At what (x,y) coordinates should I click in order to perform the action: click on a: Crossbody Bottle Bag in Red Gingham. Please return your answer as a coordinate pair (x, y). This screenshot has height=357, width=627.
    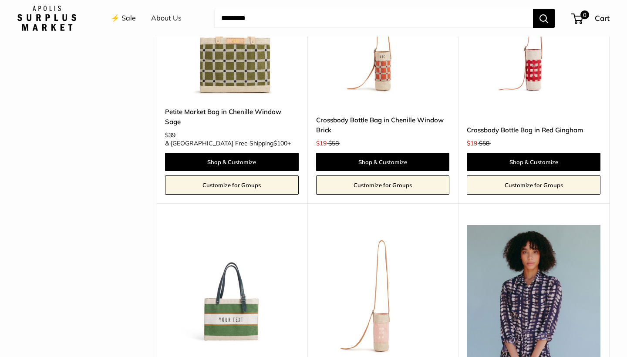
    Looking at the image, I should click on (533, 130).